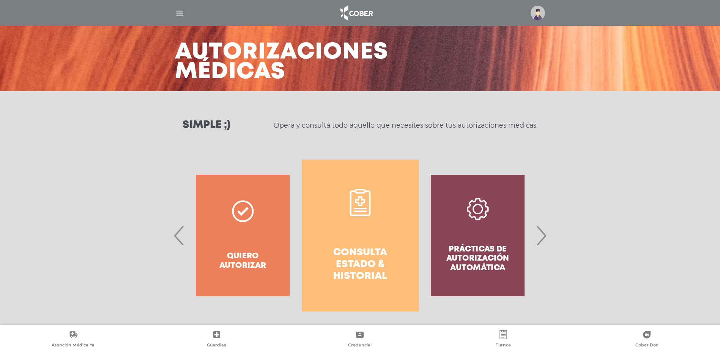  What do you see at coordinates (356, 13) in the screenshot?
I see `img: logo_cober_home-white.png` at bounding box center [356, 13].